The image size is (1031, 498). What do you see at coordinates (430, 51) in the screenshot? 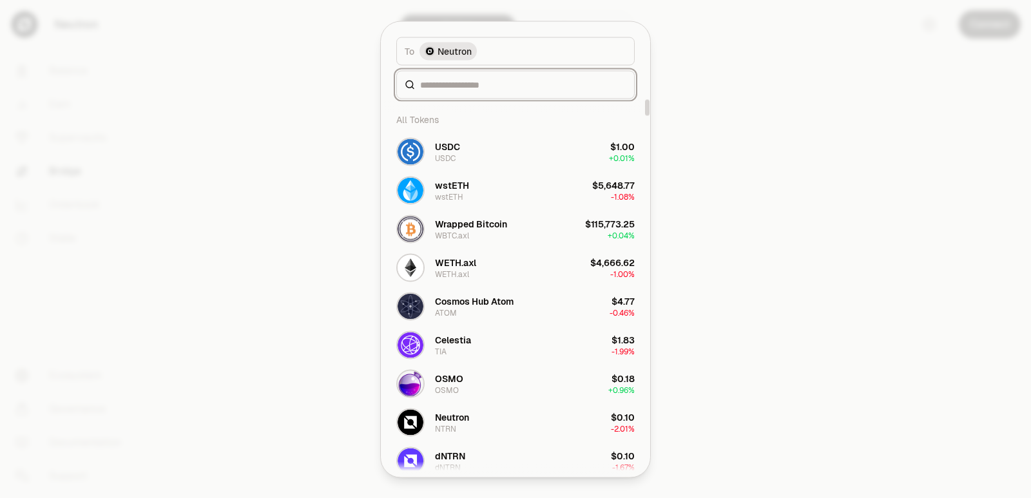
I see `img: Neutron Logo` at bounding box center [430, 51].